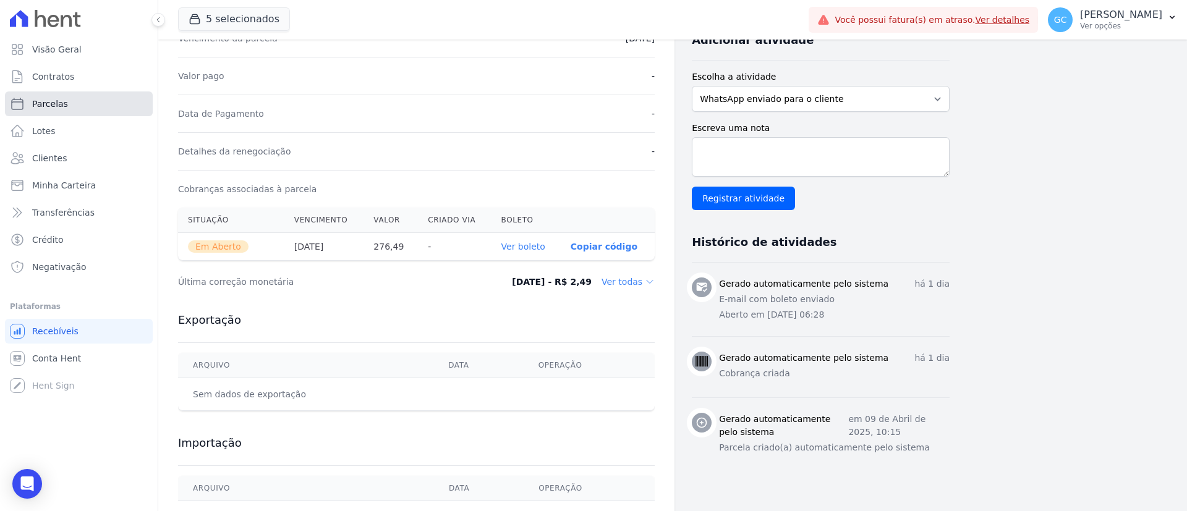  I want to click on a: Ver detalhes, so click(1003, 20).